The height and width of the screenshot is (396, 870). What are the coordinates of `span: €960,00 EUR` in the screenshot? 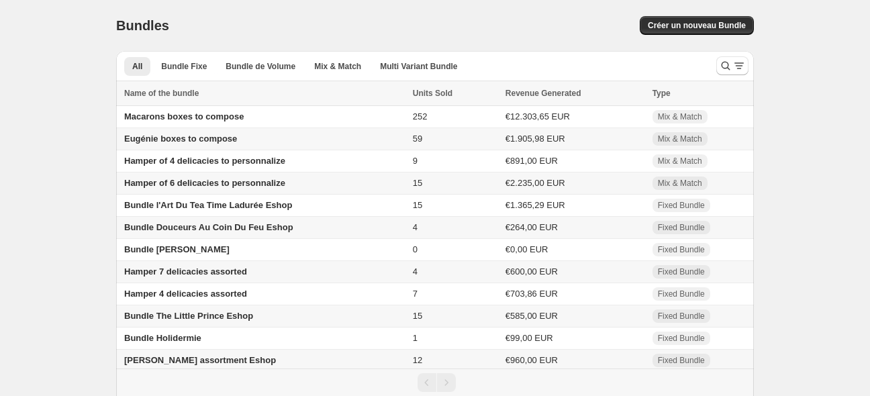 It's located at (531, 360).